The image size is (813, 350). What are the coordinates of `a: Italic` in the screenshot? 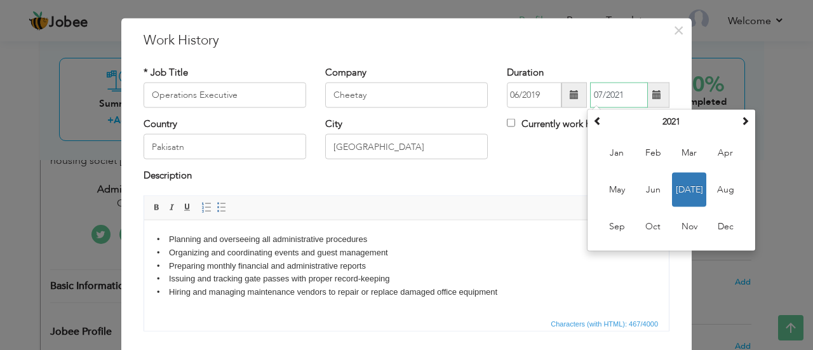 It's located at (172, 207).